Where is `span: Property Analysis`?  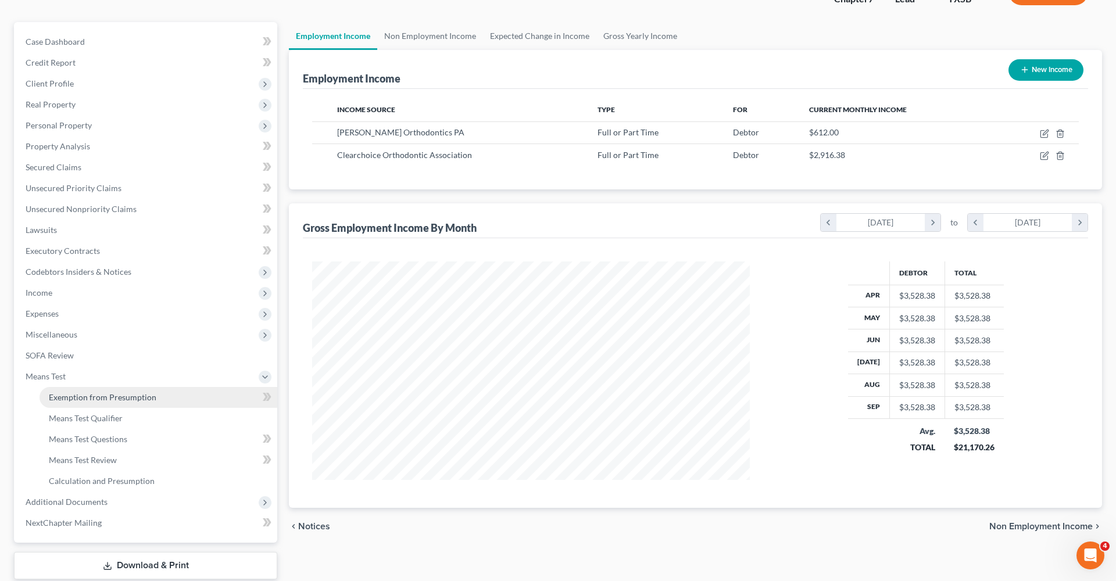 span: Property Analysis is located at coordinates (58, 146).